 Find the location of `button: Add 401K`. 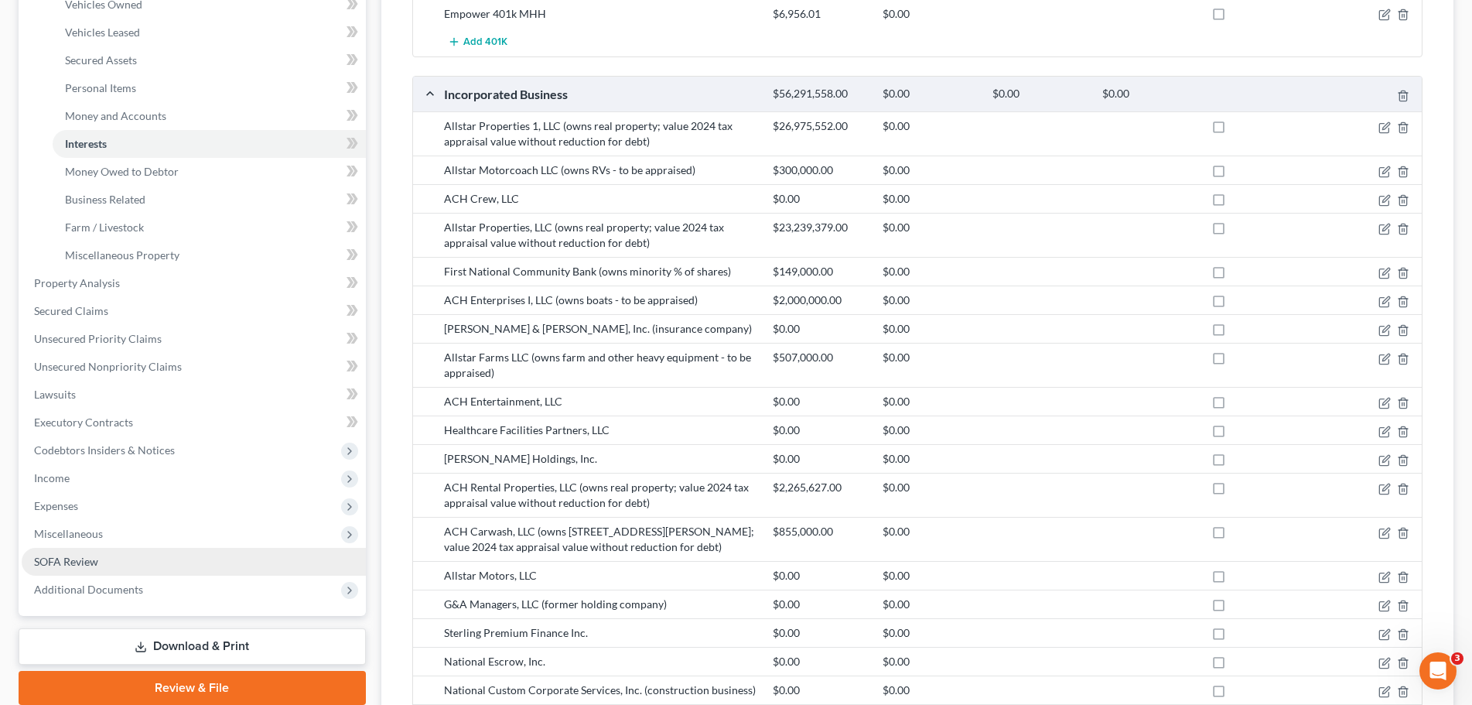

button: Add 401K is located at coordinates (478, 42).